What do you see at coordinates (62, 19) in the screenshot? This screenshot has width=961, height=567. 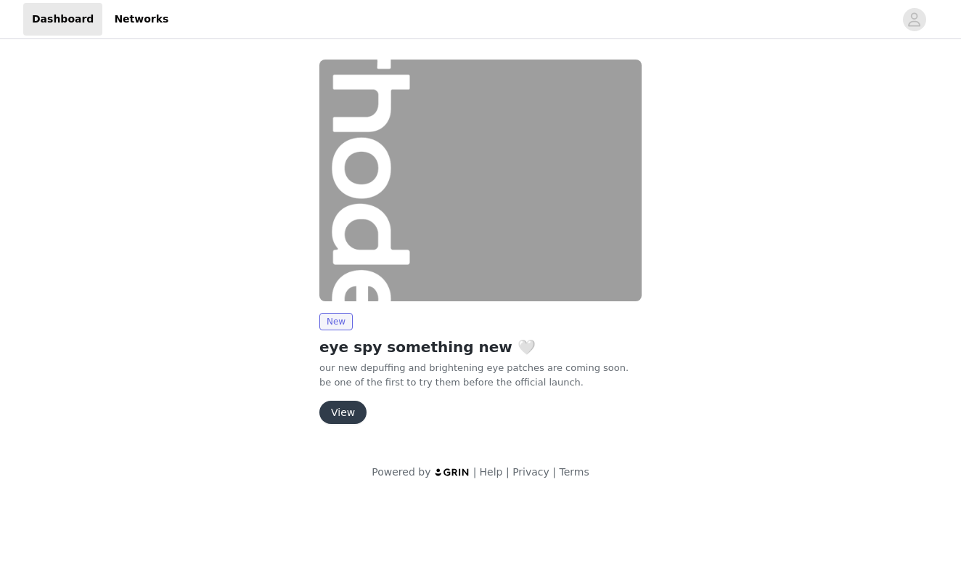 I see `a: Dashboard` at bounding box center [62, 19].